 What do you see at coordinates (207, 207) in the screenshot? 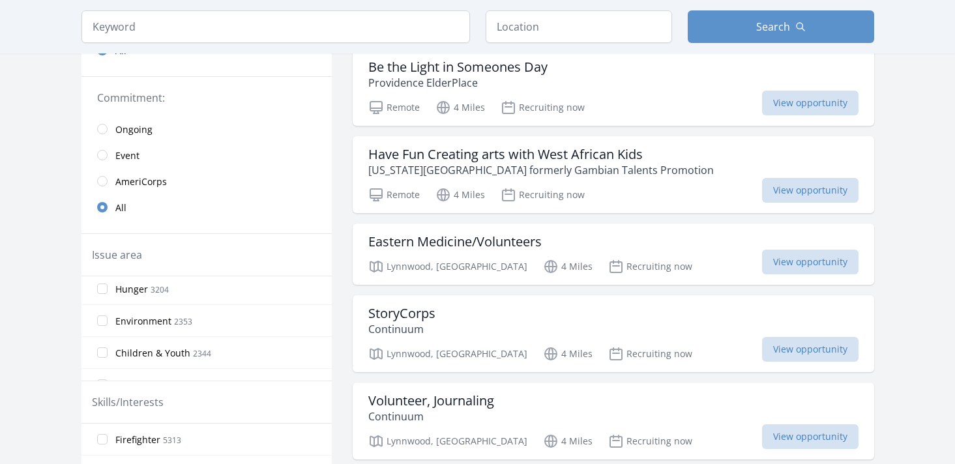
I see `a: All` at bounding box center [207, 207].